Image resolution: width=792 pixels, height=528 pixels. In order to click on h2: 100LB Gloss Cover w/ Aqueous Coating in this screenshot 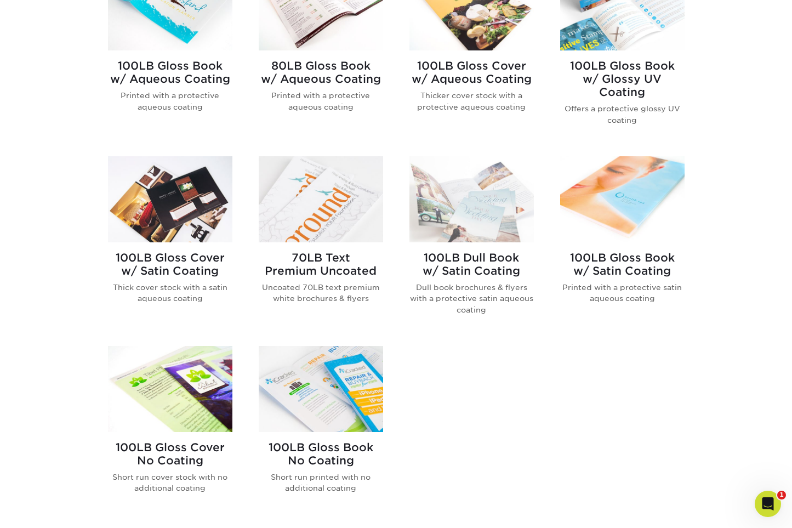, I will do `click(471, 72)`.